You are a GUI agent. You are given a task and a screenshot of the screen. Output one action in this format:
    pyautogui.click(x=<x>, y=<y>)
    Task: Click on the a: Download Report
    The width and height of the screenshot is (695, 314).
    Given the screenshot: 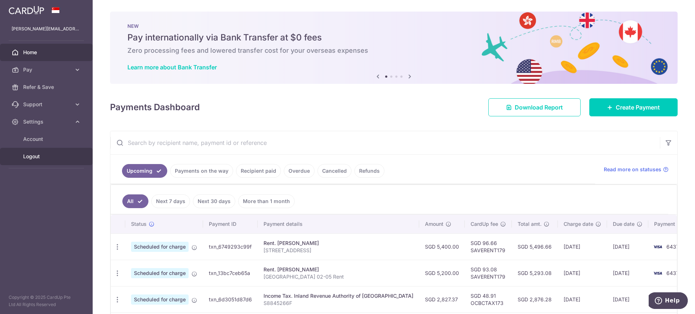 What is the action you would take?
    pyautogui.click(x=534, y=107)
    